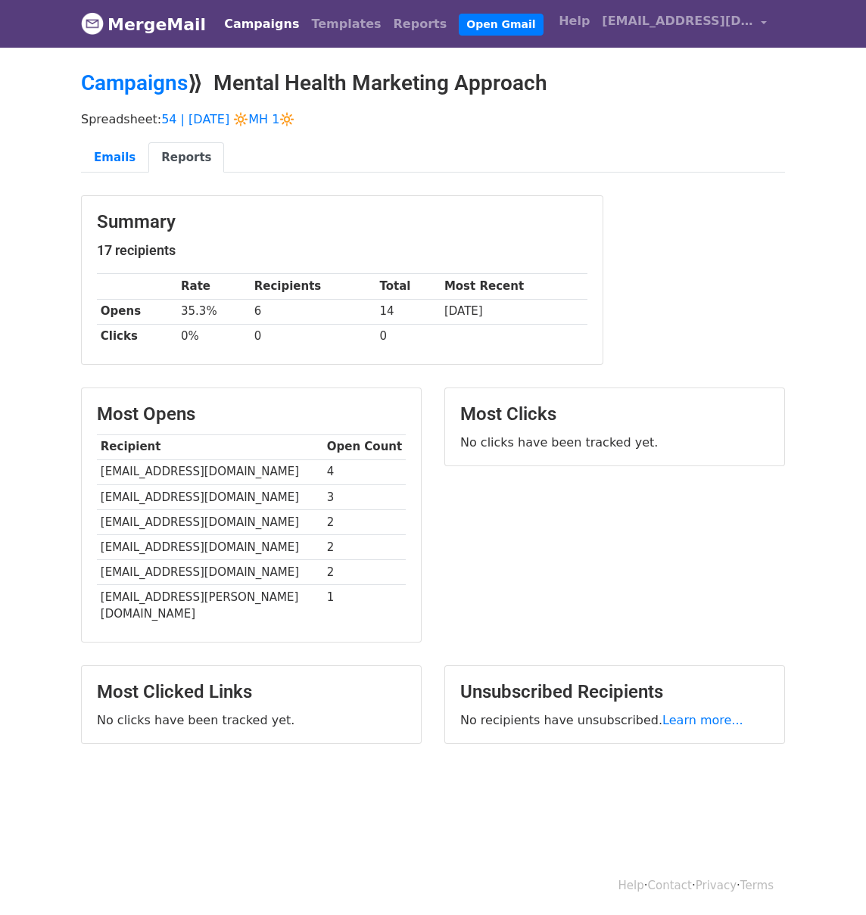  Describe the element at coordinates (251, 692) in the screenshot. I see `h3: Most Clicked Links` at that location.